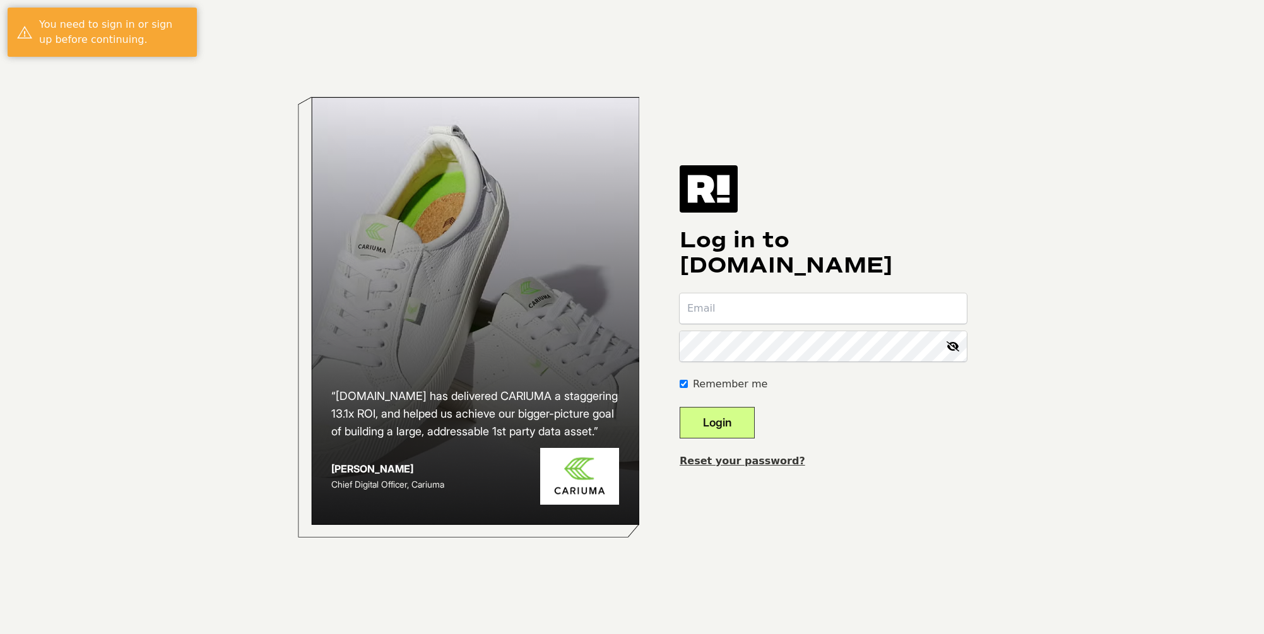 The image size is (1264, 634). What do you see at coordinates (113, 32) in the screenshot?
I see `div: You need to sign in or sign up before continuing.` at bounding box center [113, 32].